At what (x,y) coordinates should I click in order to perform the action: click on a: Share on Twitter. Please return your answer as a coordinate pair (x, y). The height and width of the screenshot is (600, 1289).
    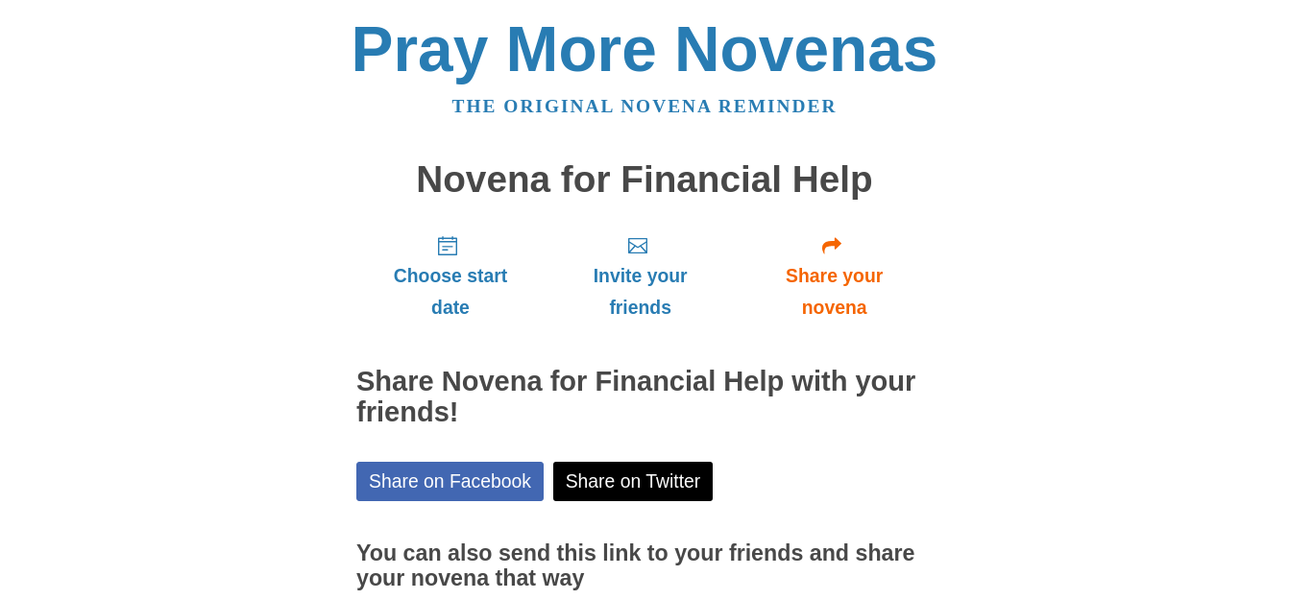
    Looking at the image, I should click on (633, 481).